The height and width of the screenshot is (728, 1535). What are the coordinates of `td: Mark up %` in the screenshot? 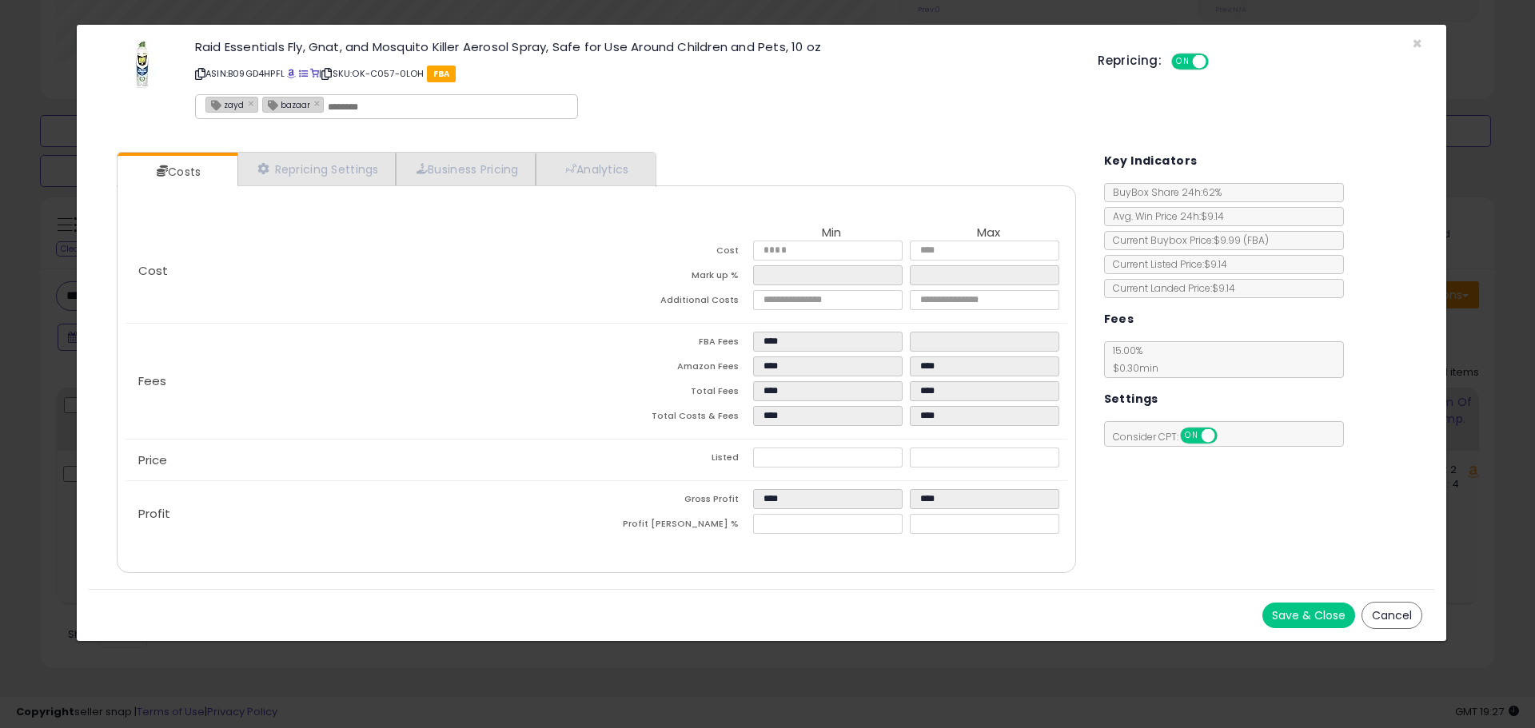 It's located at (675, 277).